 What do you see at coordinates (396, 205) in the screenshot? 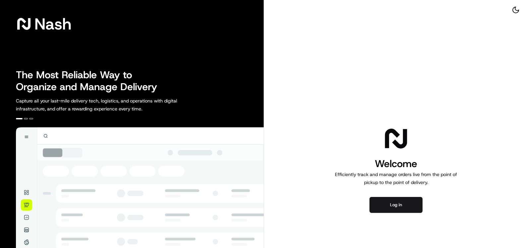
I see `button: Log in` at bounding box center [396, 205].